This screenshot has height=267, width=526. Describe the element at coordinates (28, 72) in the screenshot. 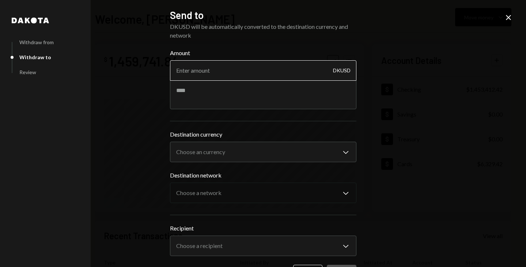

I see `div: Review` at that location.